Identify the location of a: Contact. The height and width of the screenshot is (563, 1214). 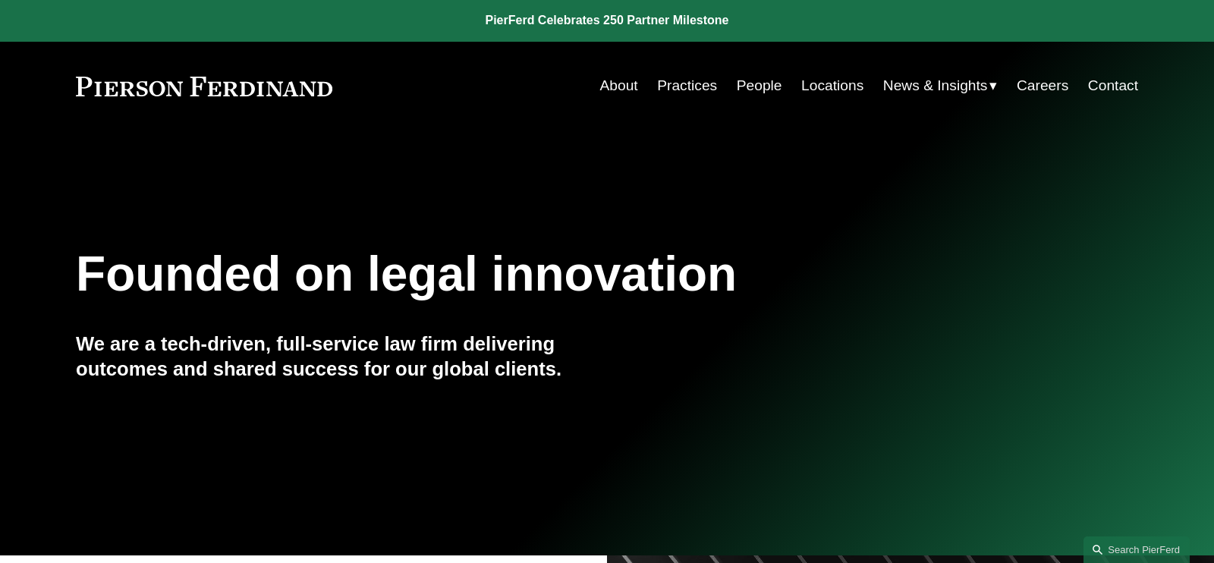
(1113, 86).